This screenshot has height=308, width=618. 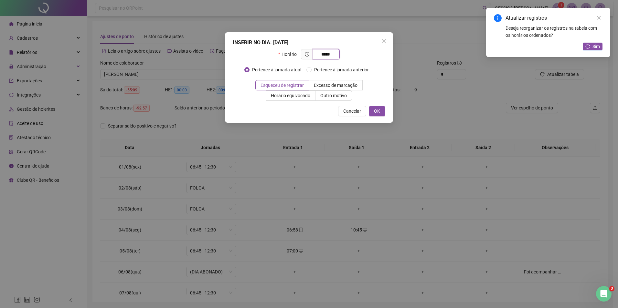 What do you see at coordinates (282, 85) in the screenshot?
I see `span: Esqueceu de registrar` at bounding box center [282, 85].